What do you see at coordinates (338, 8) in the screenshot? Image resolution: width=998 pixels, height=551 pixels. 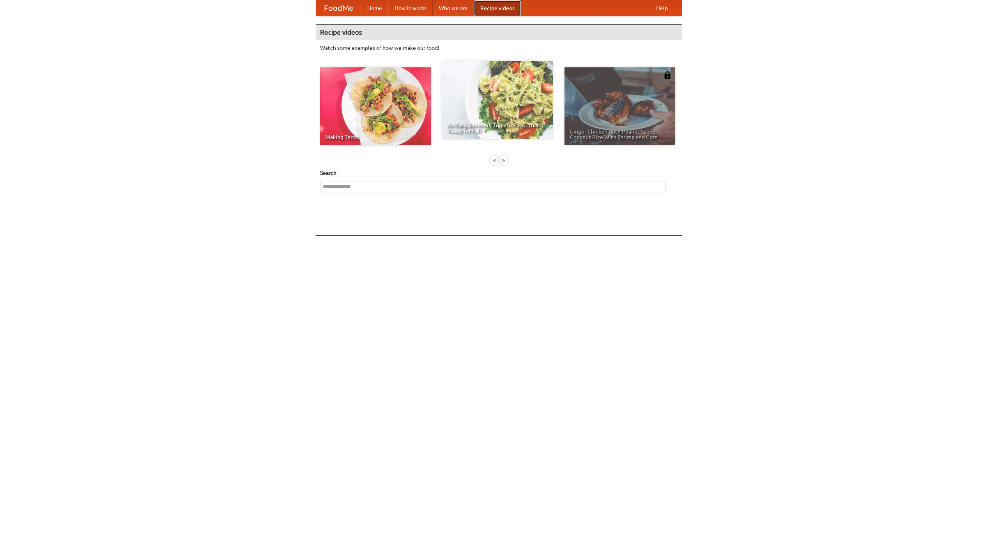 I see `a: FoodMe` at bounding box center [338, 8].